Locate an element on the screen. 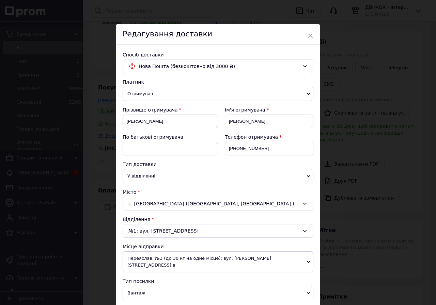 This screenshot has width=436, height=305. span: Прізвище отримувача is located at coordinates (150, 110).